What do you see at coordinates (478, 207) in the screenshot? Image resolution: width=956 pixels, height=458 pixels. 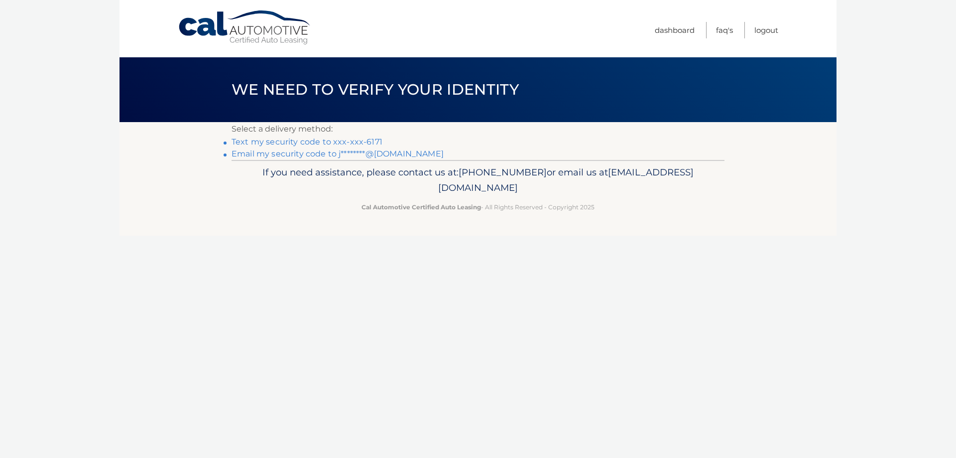 I see `p: - All Rights Reserved - Copyright 2025` at bounding box center [478, 207].